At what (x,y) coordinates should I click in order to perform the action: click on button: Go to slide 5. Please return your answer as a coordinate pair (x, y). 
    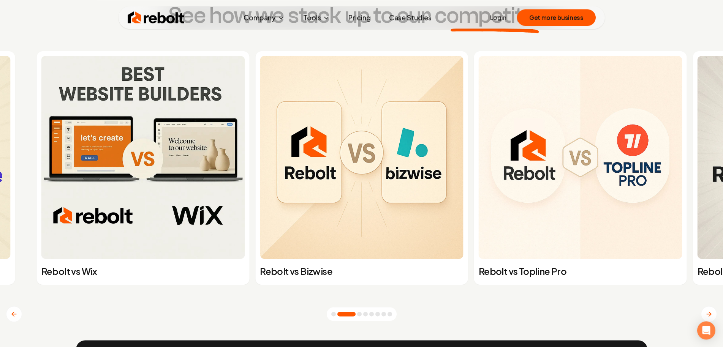
    Looking at the image, I should click on (371, 314).